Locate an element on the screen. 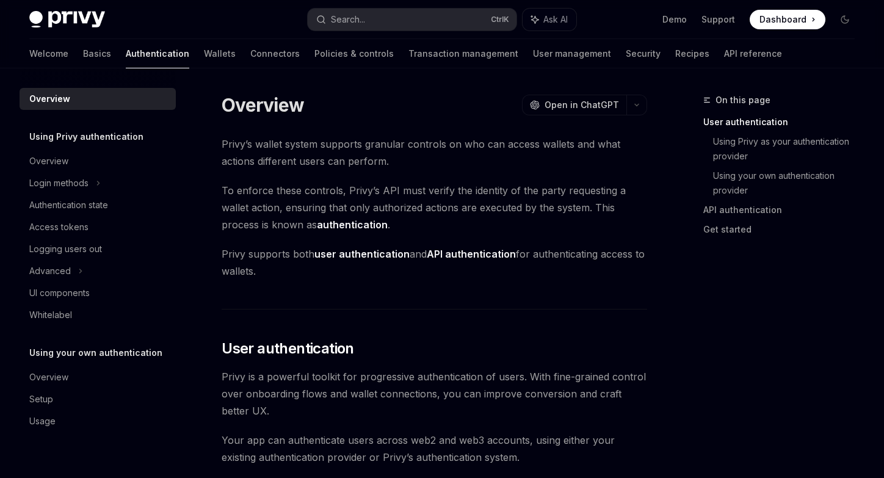 The height and width of the screenshot is (478, 884). div: Logging users out is located at coordinates (65, 249).